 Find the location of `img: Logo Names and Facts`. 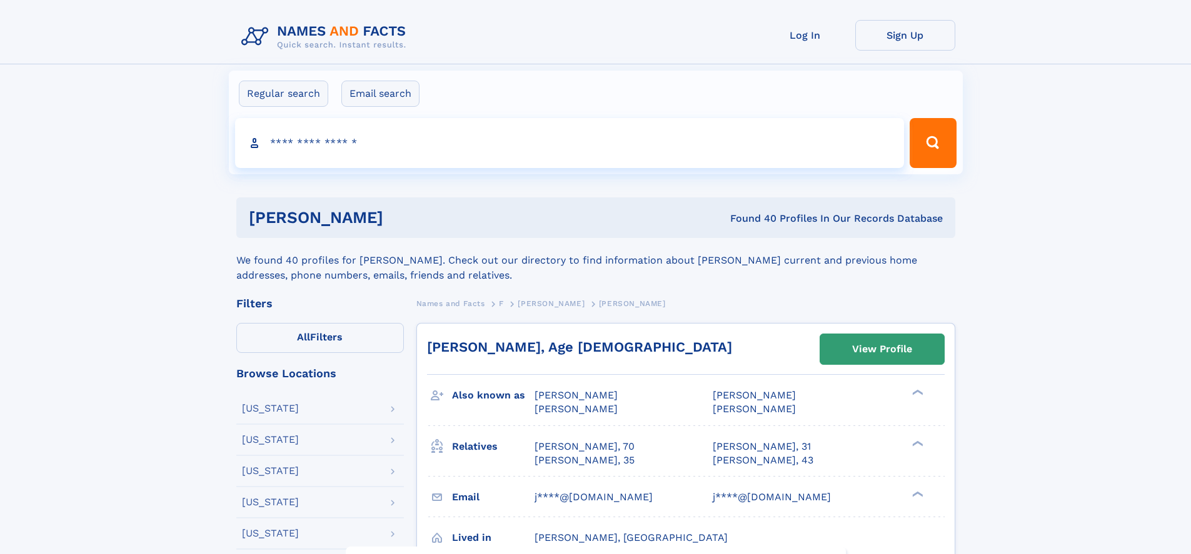

img: Logo Names and Facts is located at coordinates (326, 37).